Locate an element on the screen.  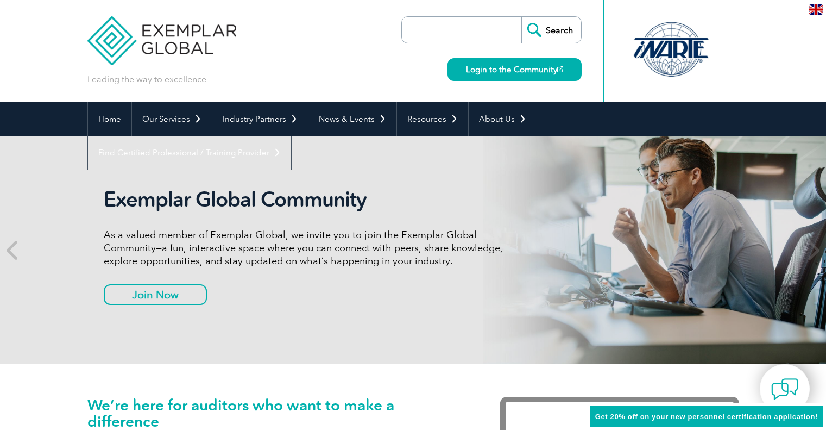
a: Home is located at coordinates (110, 119).